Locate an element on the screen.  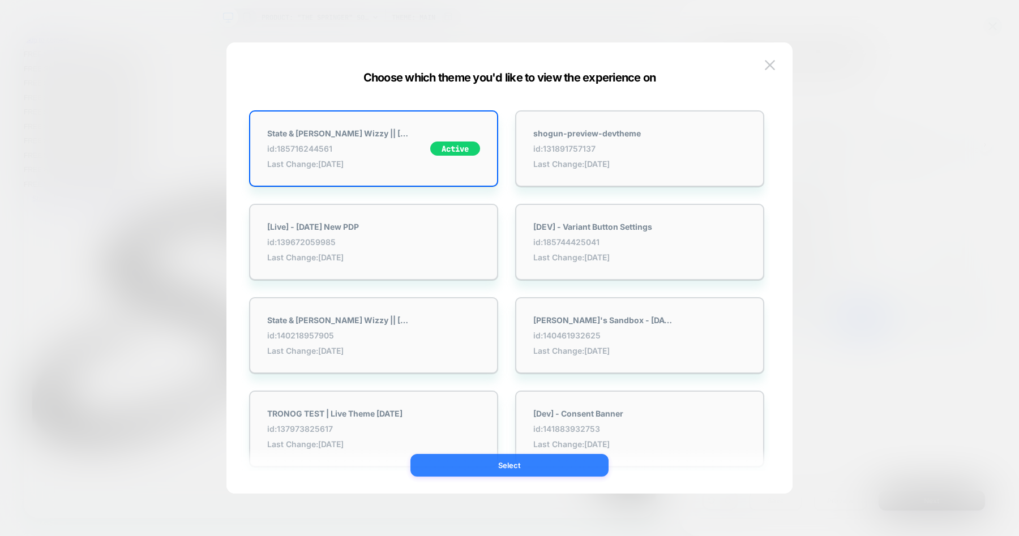
strong: [Dev] - Consent Banner is located at coordinates (578, 413).